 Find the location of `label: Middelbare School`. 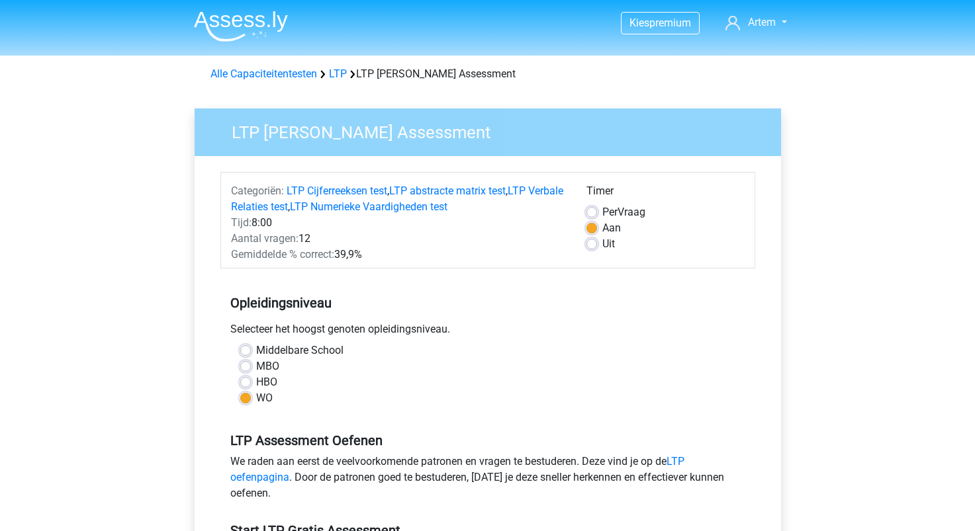

label: Middelbare School is located at coordinates (300, 351).